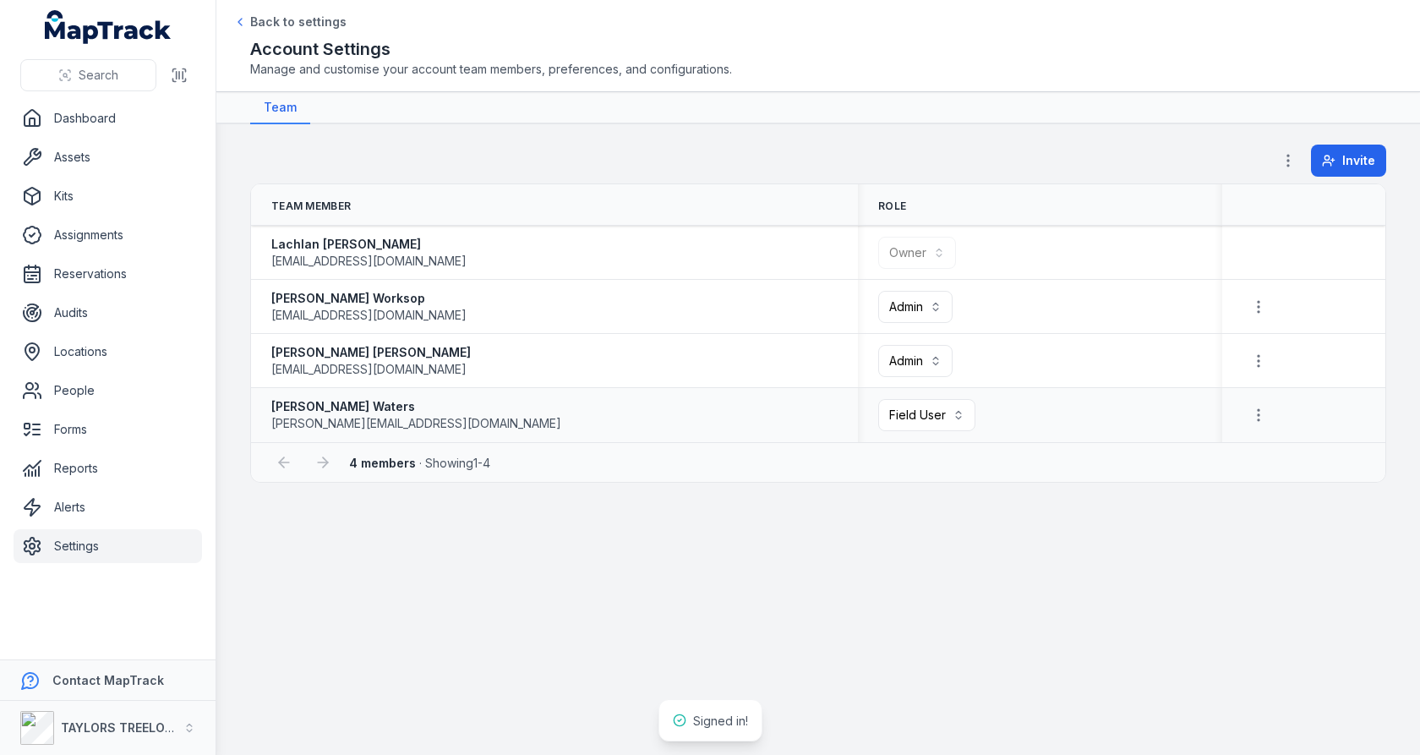 The height and width of the screenshot is (755, 1420). What do you see at coordinates (98, 75) in the screenshot?
I see `span: Search` at bounding box center [98, 75].